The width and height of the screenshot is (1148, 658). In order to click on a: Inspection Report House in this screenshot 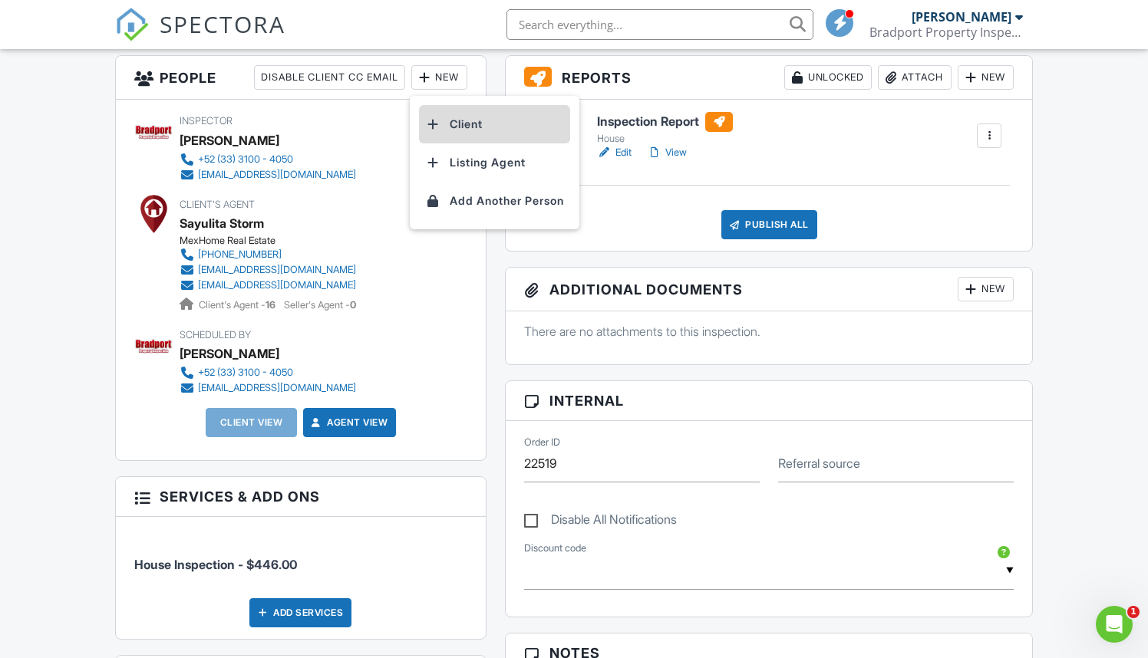, I will do `click(664, 129)`.